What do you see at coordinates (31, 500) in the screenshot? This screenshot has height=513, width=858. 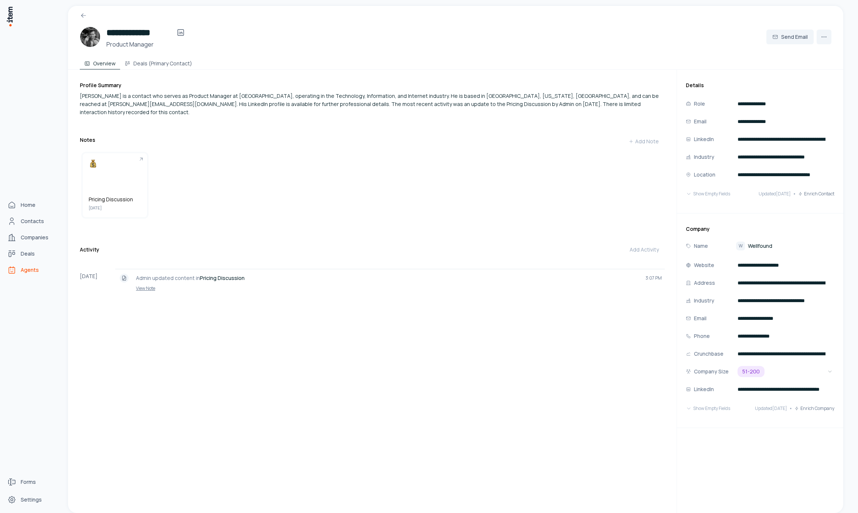 I see `span: Settings` at bounding box center [31, 500].